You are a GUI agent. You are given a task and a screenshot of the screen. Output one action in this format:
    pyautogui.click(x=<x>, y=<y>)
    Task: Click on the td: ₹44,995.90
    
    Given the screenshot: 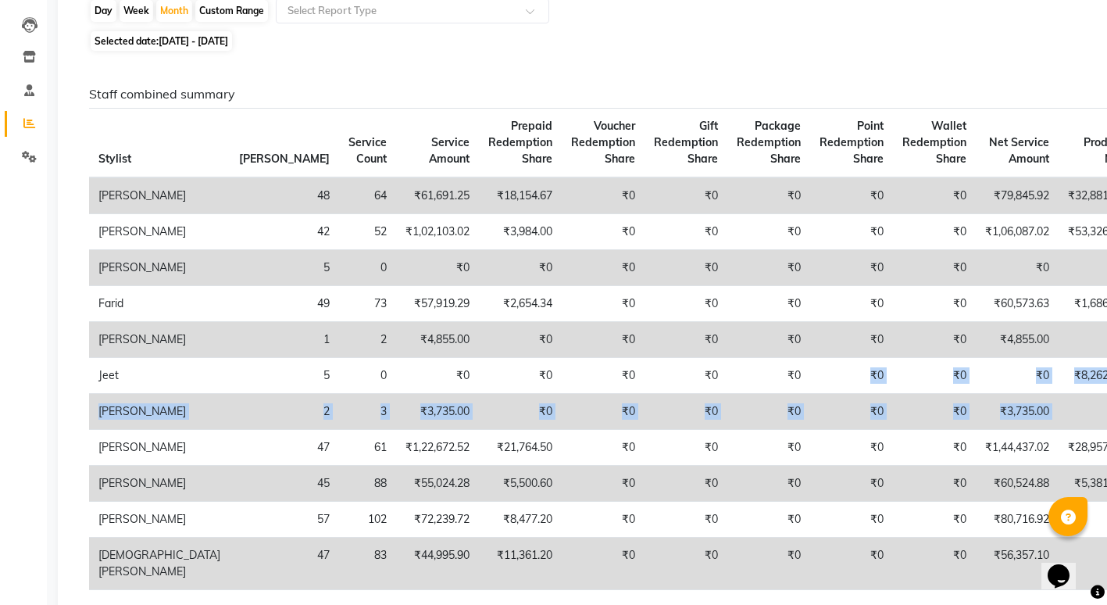 What is the action you would take?
    pyautogui.click(x=438, y=563)
    